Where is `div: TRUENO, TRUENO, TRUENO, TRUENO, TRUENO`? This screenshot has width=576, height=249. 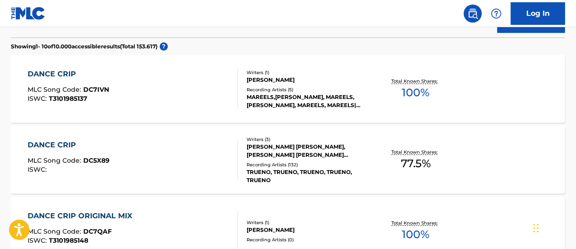
div: TRUENO, TRUENO, TRUENO, TRUENO, TRUENO is located at coordinates (308, 176).